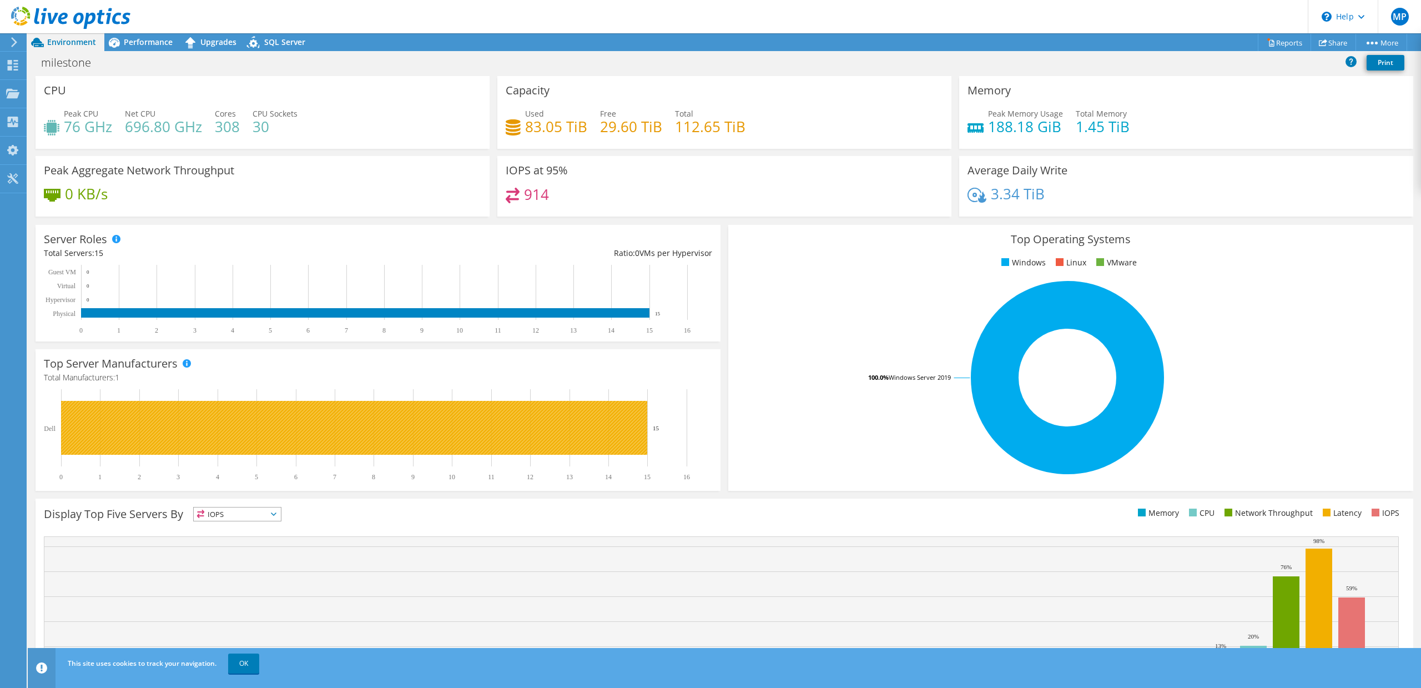  Describe the element at coordinates (178, 477) in the screenshot. I see `text: 3` at that location.